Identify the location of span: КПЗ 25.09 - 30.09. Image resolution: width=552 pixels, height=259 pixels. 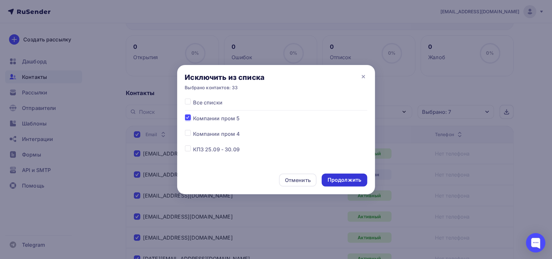
(217, 150).